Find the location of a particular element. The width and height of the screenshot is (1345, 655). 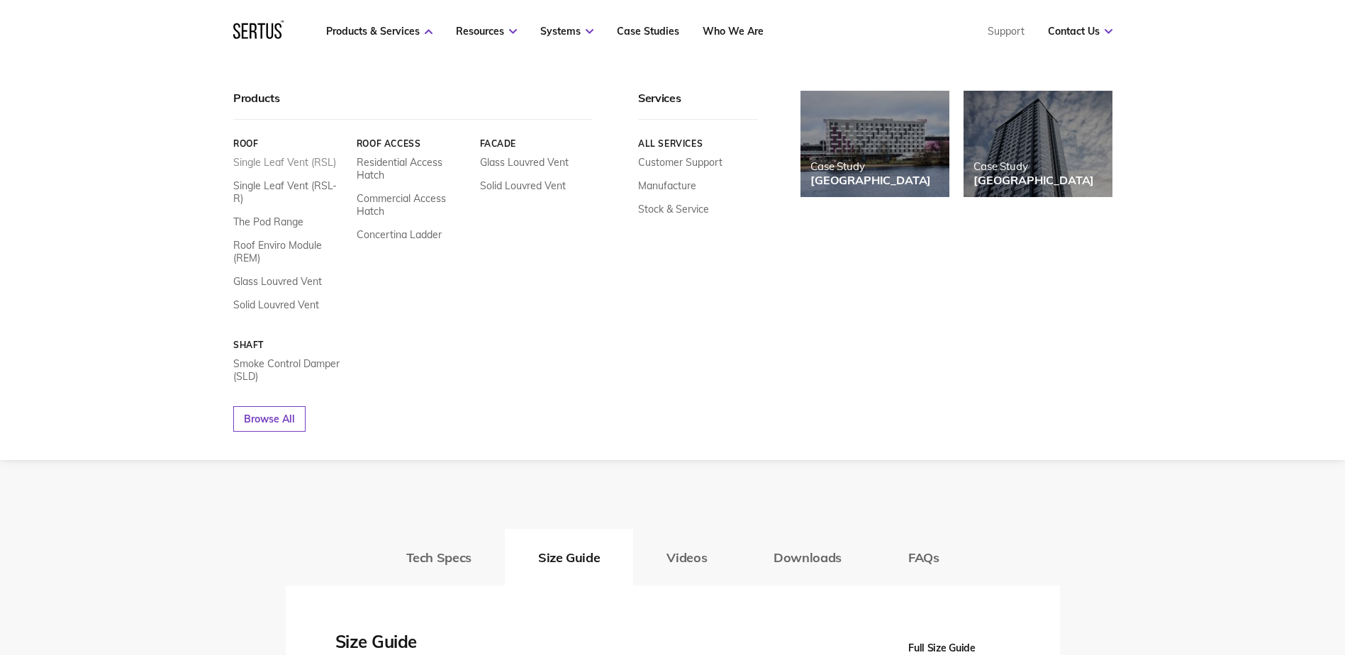

a: Shaft is located at coordinates (289, 345).